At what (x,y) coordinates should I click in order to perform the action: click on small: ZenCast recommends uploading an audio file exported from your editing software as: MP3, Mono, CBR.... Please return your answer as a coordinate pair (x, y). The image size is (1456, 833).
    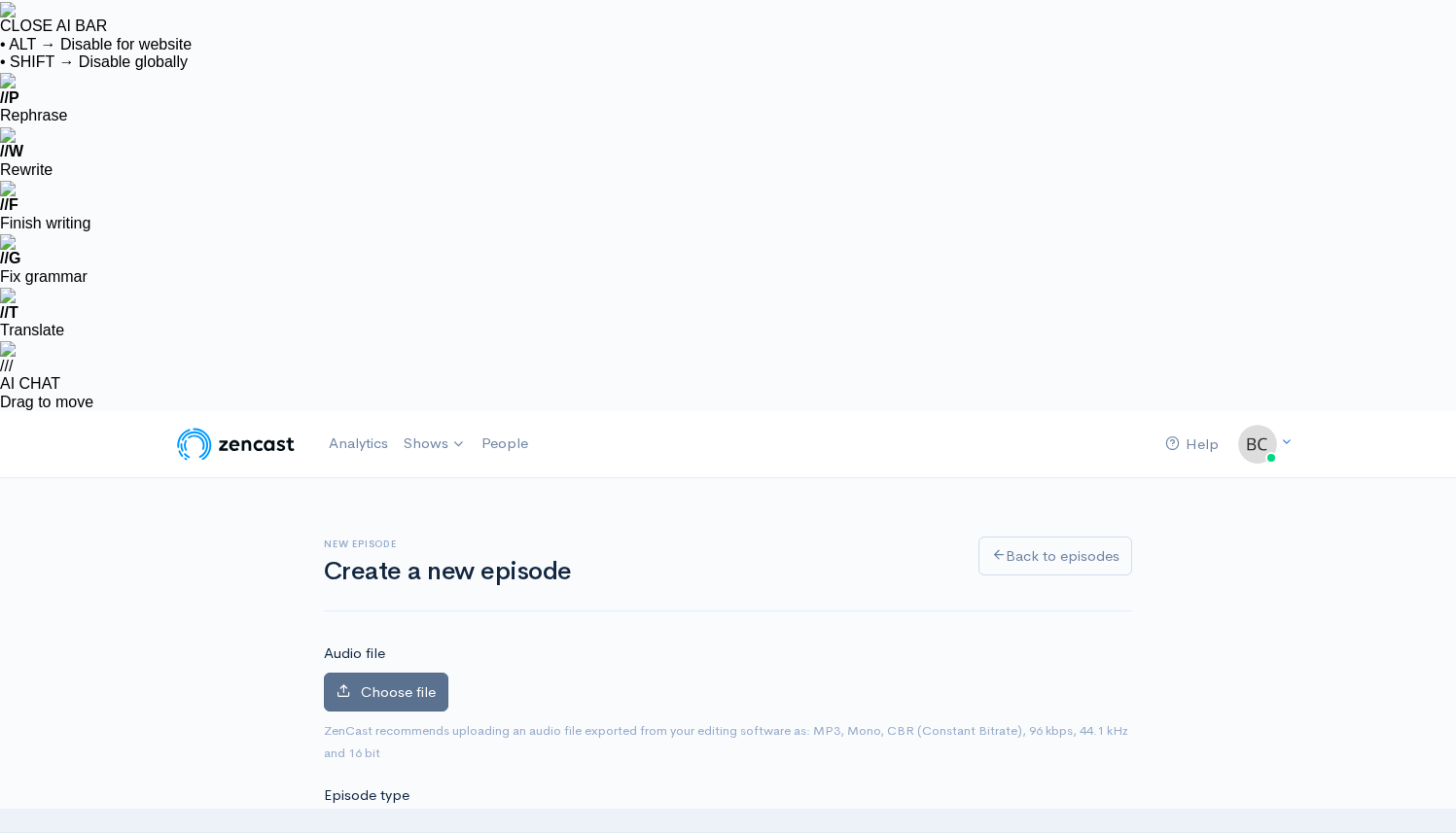
    Looking at the image, I should click on (725, 742).